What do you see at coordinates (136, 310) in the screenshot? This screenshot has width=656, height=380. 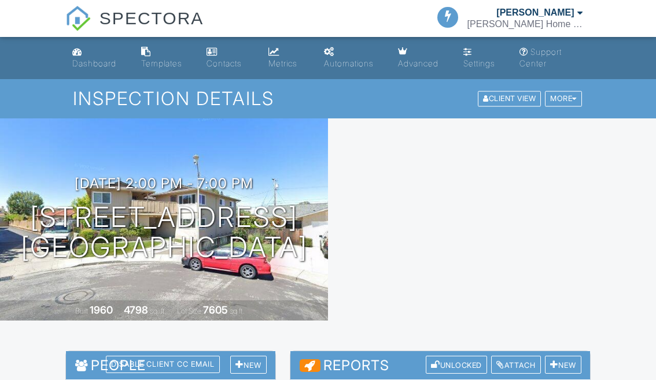 I see `div: 4798` at bounding box center [136, 310].